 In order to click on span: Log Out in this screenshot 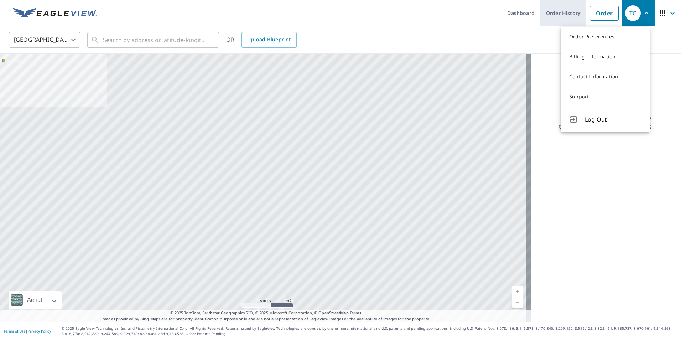, I will do `click(613, 119)`.